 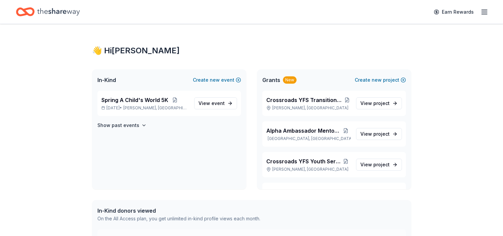 I want to click on div: On the All Access plan, you get unlimited in-kind profile views each month., so click(x=179, y=218).